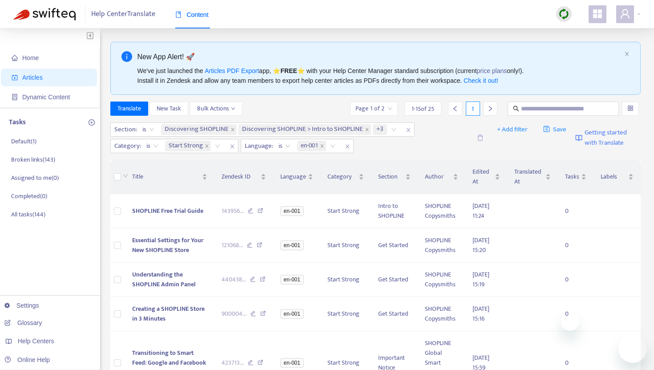  Describe the element at coordinates (169, 109) in the screenshot. I see `span: New Task` at that location.